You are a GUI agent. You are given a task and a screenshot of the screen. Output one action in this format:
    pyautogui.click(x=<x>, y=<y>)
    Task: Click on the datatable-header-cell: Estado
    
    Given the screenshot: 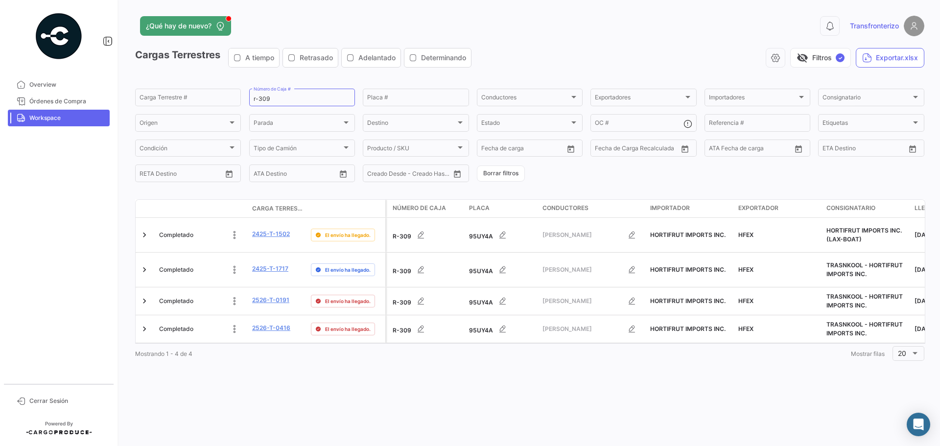 What is the action you would take?
    pyautogui.click(x=202, y=209)
    